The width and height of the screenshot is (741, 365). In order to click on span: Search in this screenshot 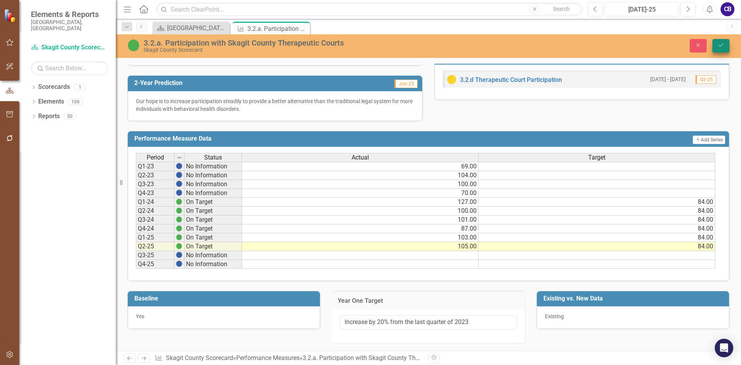, I will do `click(561, 9)`.